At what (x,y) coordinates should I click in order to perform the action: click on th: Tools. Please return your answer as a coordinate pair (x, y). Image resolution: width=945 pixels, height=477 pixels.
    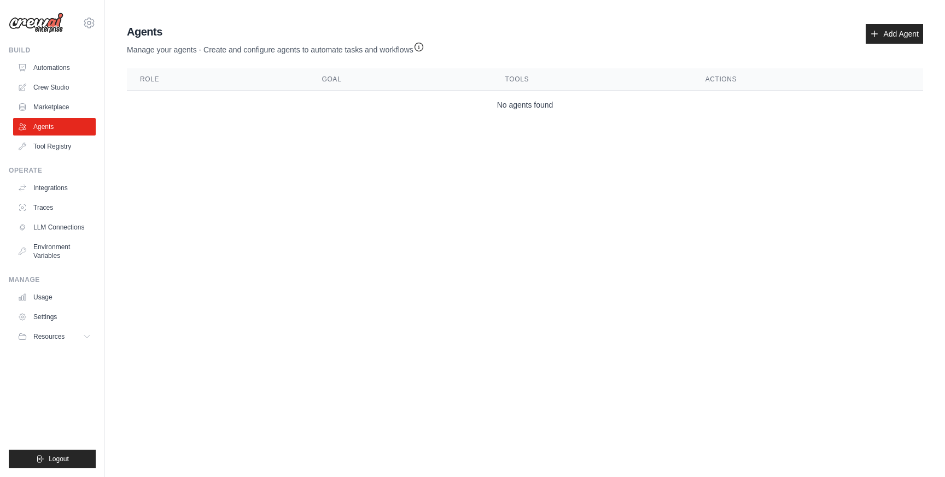
    Looking at the image, I should click on (592, 79).